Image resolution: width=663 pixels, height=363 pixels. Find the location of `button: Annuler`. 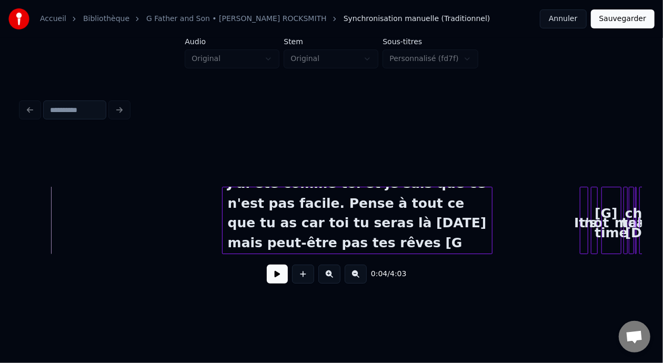

button: Annuler is located at coordinates (563, 19).